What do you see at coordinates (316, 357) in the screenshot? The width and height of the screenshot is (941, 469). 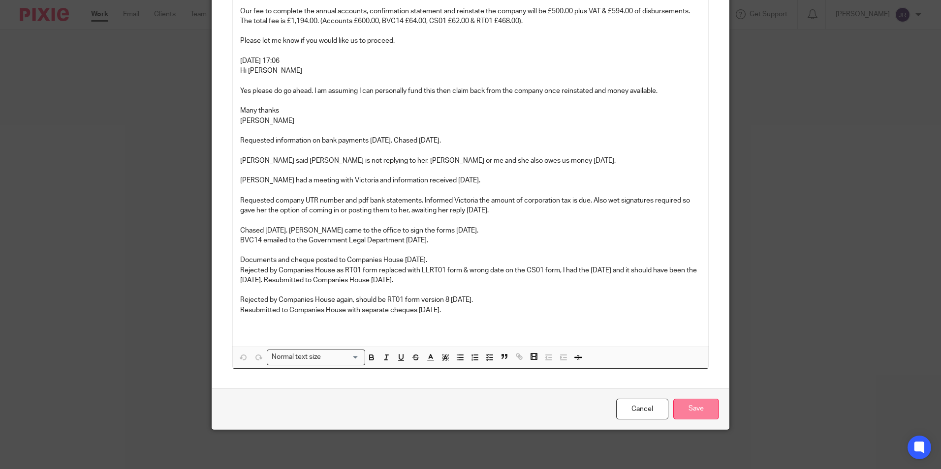 I see `div: Search for option` at bounding box center [316, 357].